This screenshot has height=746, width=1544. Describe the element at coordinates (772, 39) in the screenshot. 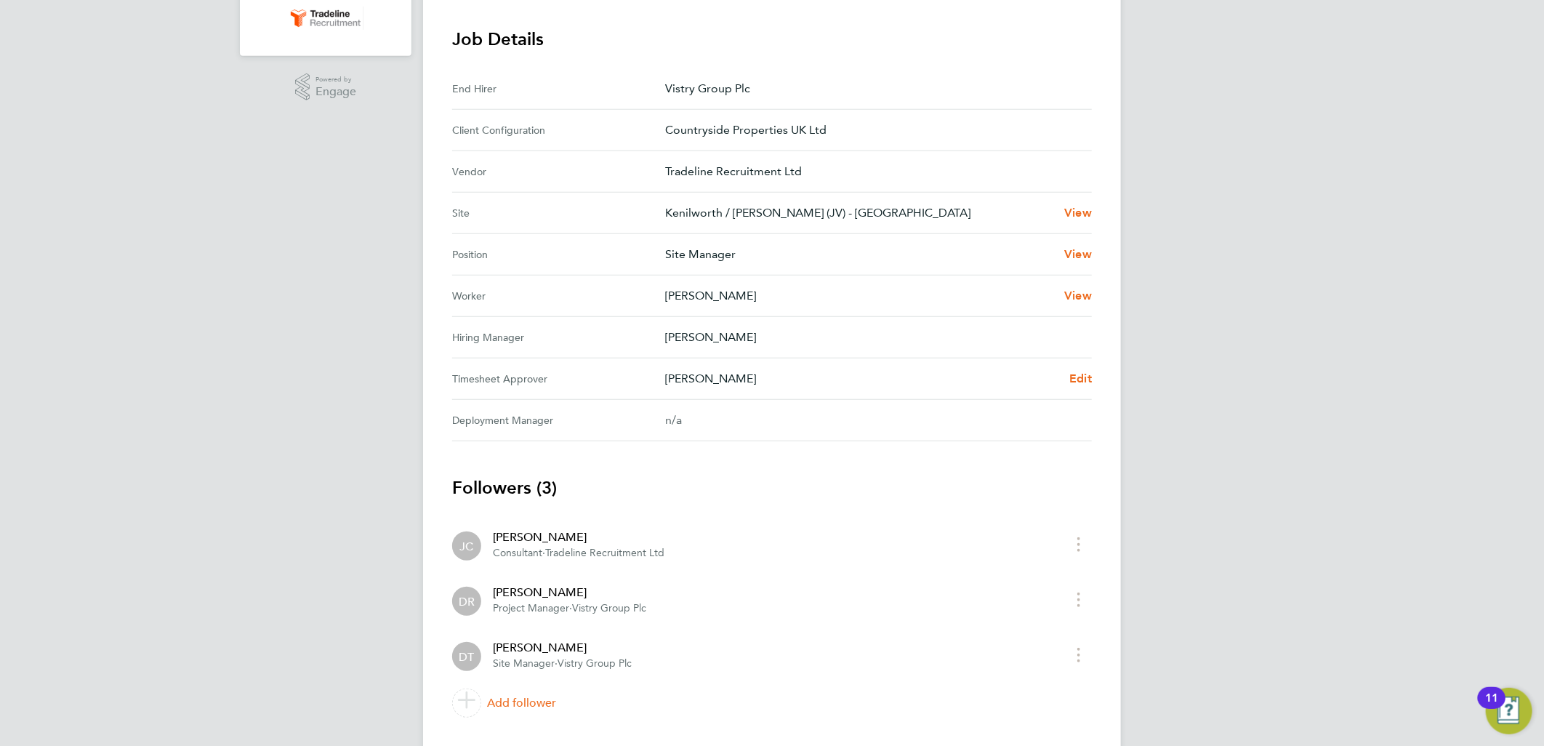

I see `h3: Job Details` at that location.